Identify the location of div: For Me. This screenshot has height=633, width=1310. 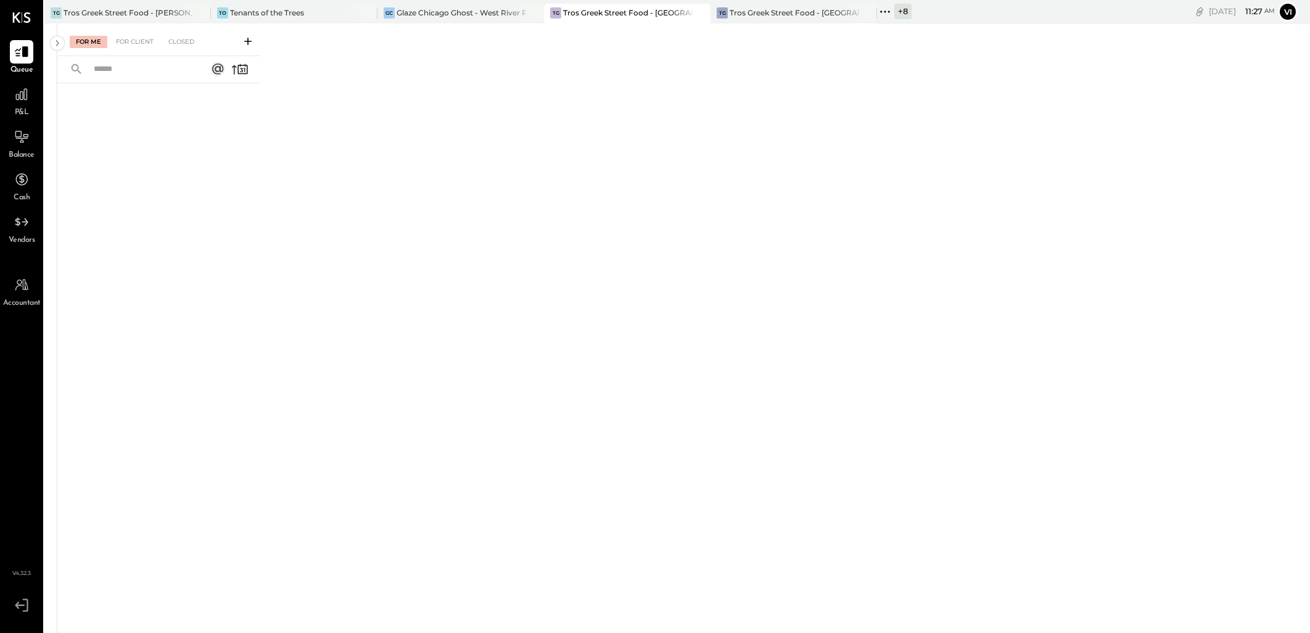
(88, 42).